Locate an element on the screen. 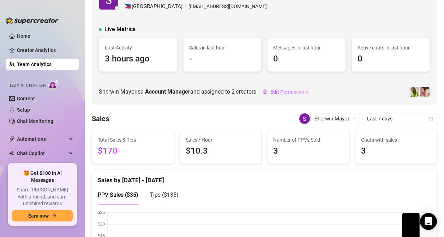 The width and height of the screenshot is (444, 237). span: 2 is located at coordinates (233, 92).